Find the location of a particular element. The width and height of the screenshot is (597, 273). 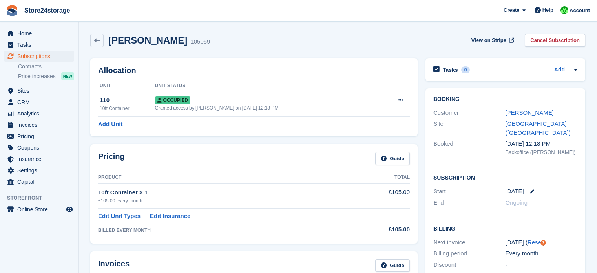

span: Price increases is located at coordinates (37, 76).